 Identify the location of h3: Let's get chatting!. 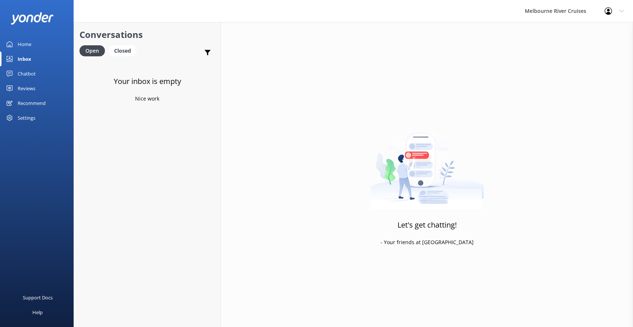
(427, 225).